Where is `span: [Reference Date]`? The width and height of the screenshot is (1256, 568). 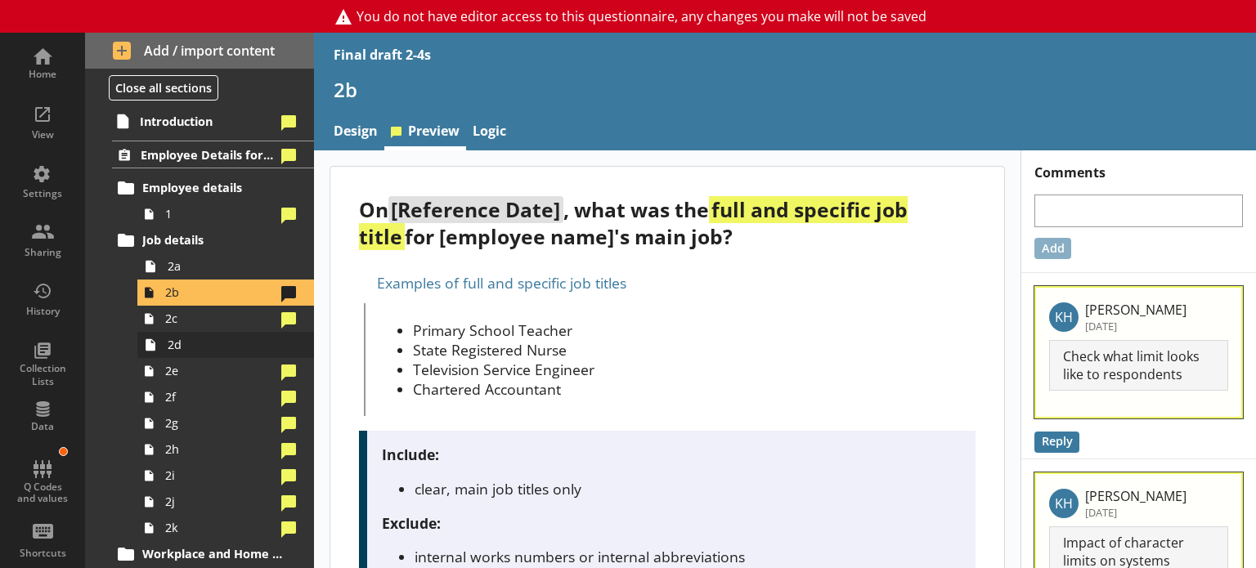
span: [Reference Date] is located at coordinates (475, 209).